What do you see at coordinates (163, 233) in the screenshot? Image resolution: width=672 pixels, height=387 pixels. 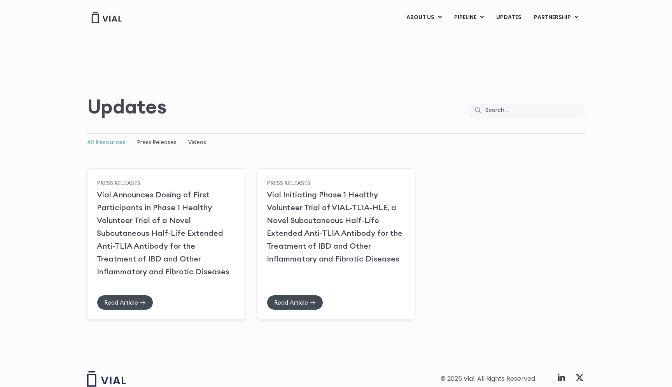 I see `a: Vial Announces Dosing of First Participants in Phase 1 Healthy Volunteer Trial of a Novel Subcuta...` at bounding box center [163, 233].